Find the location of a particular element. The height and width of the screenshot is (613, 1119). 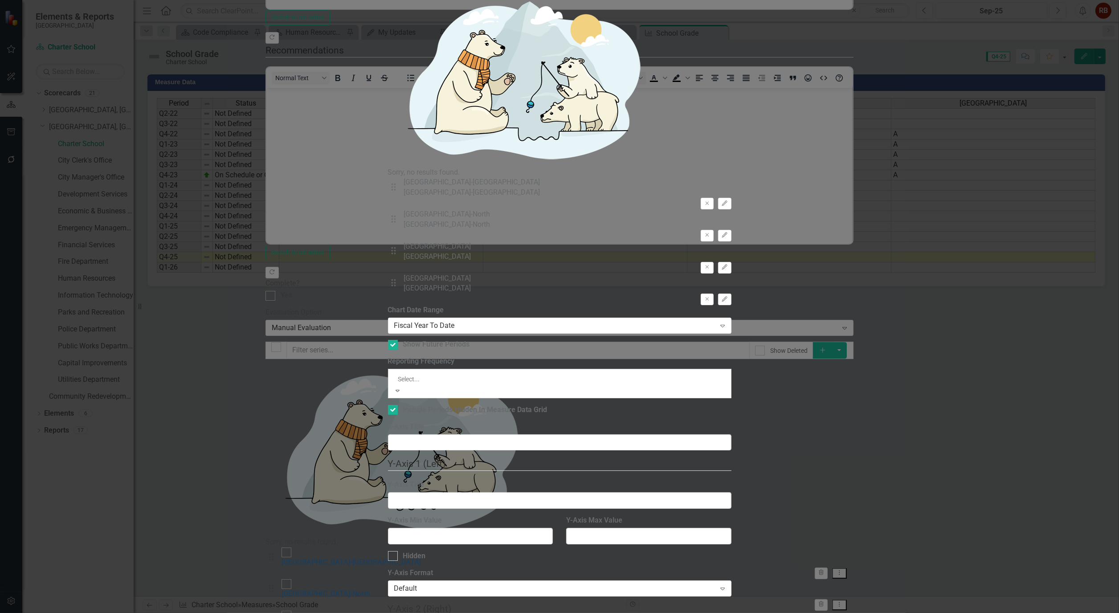

label: Y-Axis Format is located at coordinates (560, 573).